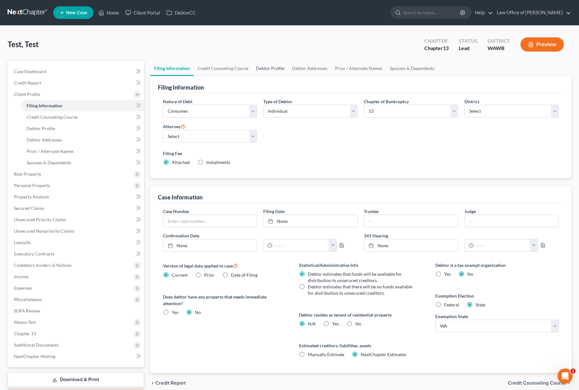  I want to click on span: Debtor Addresses, so click(44, 140).